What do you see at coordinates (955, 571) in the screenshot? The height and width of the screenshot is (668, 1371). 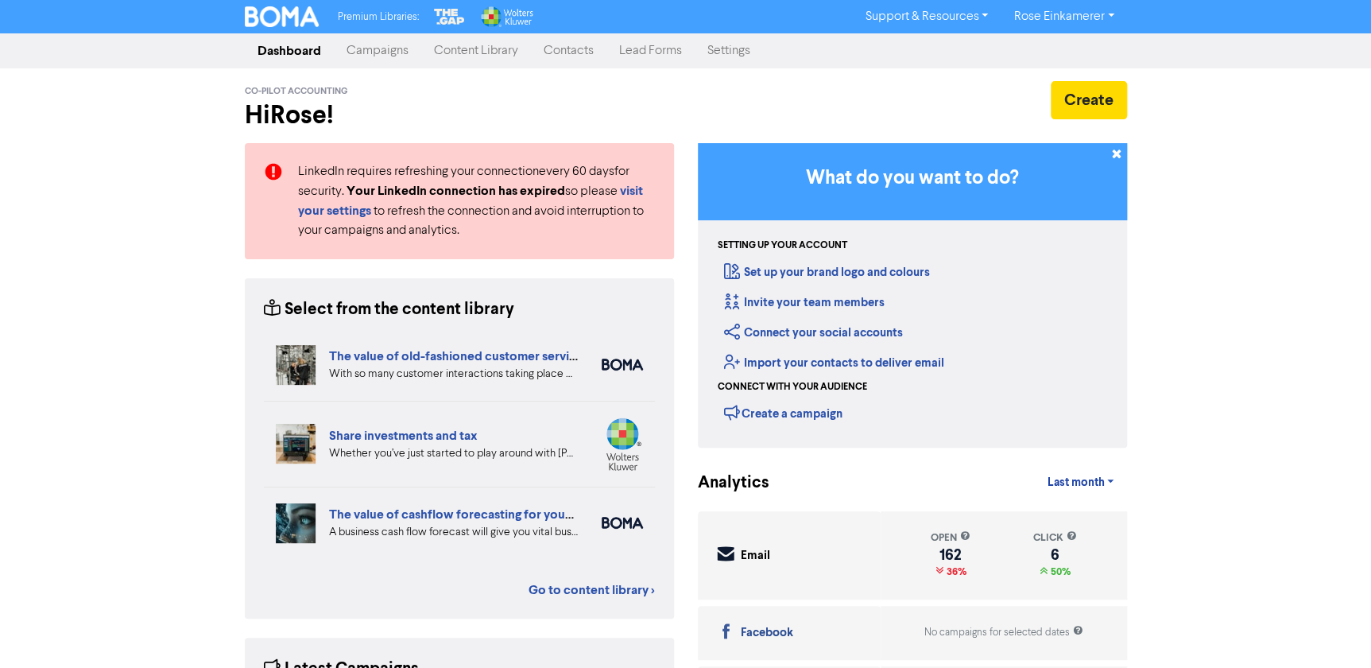 I see `span: 36%` at bounding box center [955, 571].